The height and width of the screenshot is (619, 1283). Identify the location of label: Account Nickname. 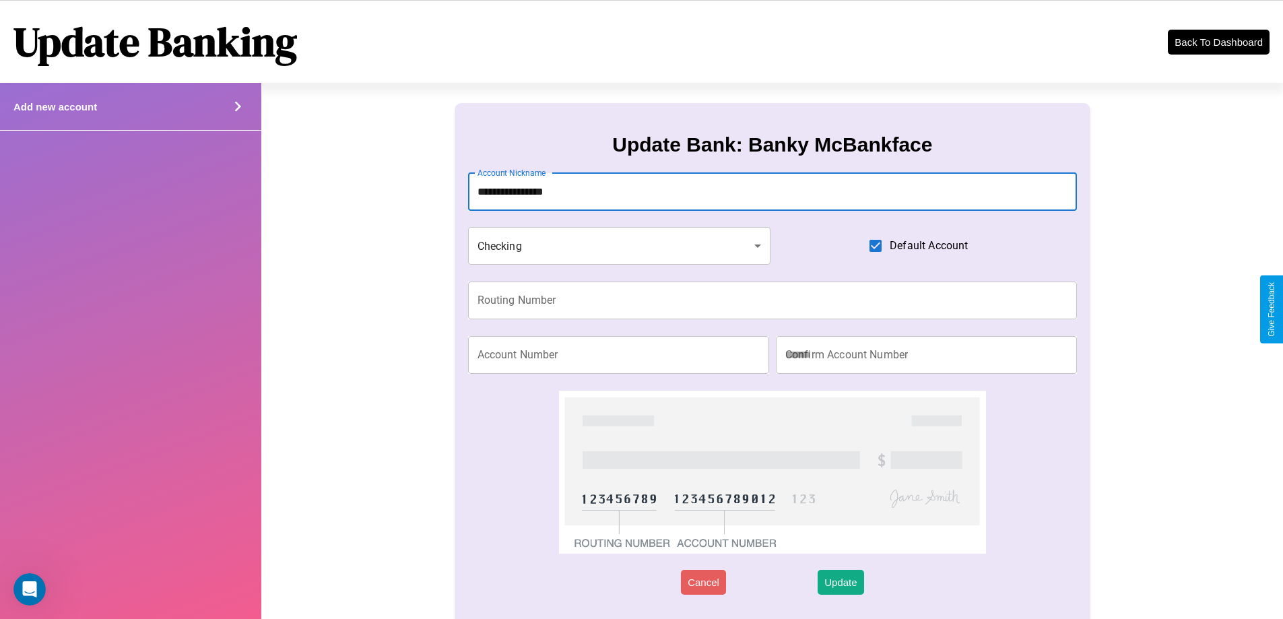
(512, 172).